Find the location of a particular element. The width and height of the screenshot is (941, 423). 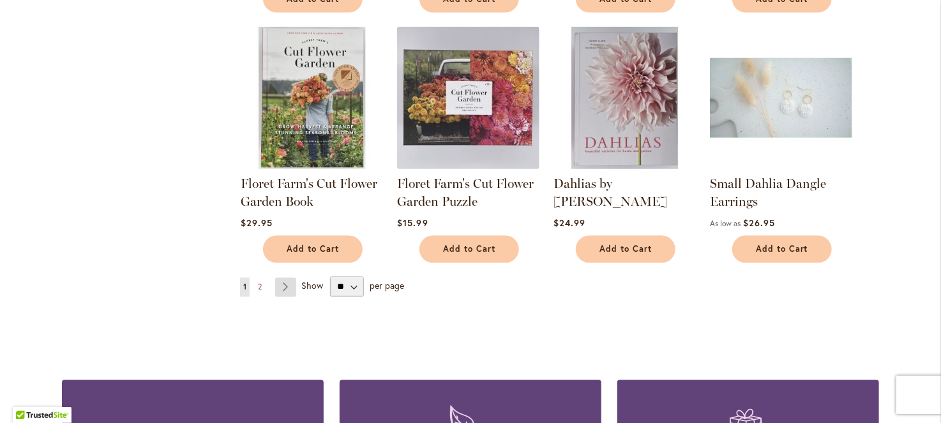

img: Small Dahlia Dangle Earrings is located at coordinates (781, 98).